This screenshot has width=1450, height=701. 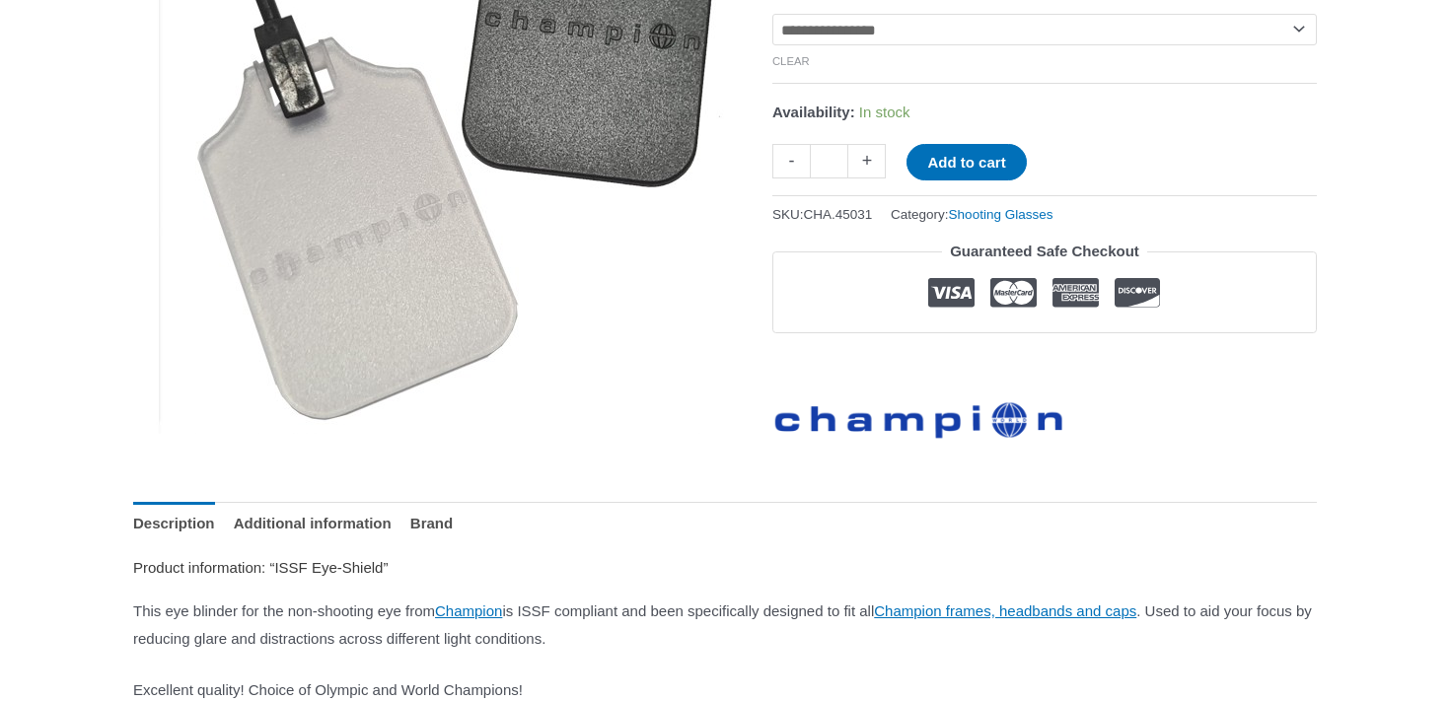 What do you see at coordinates (822, 214) in the screenshot?
I see `span: SKU:` at bounding box center [822, 214].